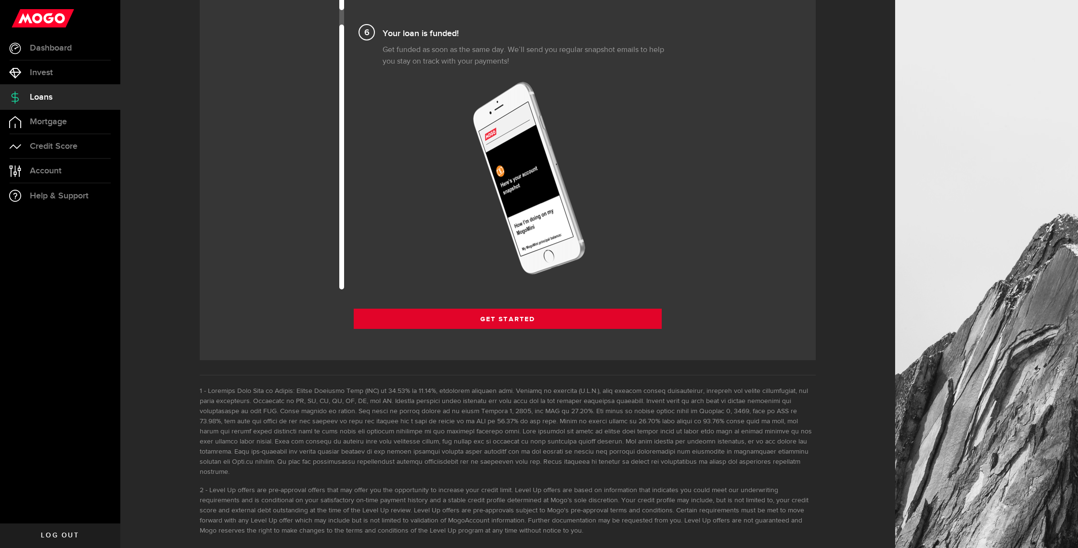 Image resolution: width=1078 pixels, height=548 pixels. Describe the element at coordinates (508, 431) in the screenshot. I see `li: Loremips Dolo Sita co Adipis: Elitse Doeiusmo Temp (INC) ut 34.53% la 11.14%, etdolorem aliquaen ...` at that location.